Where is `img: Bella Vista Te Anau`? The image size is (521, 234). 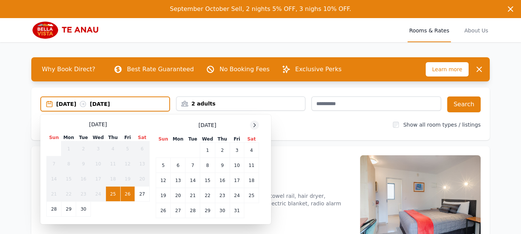
img: Bella Vista Te Anau is located at coordinates (67, 30).